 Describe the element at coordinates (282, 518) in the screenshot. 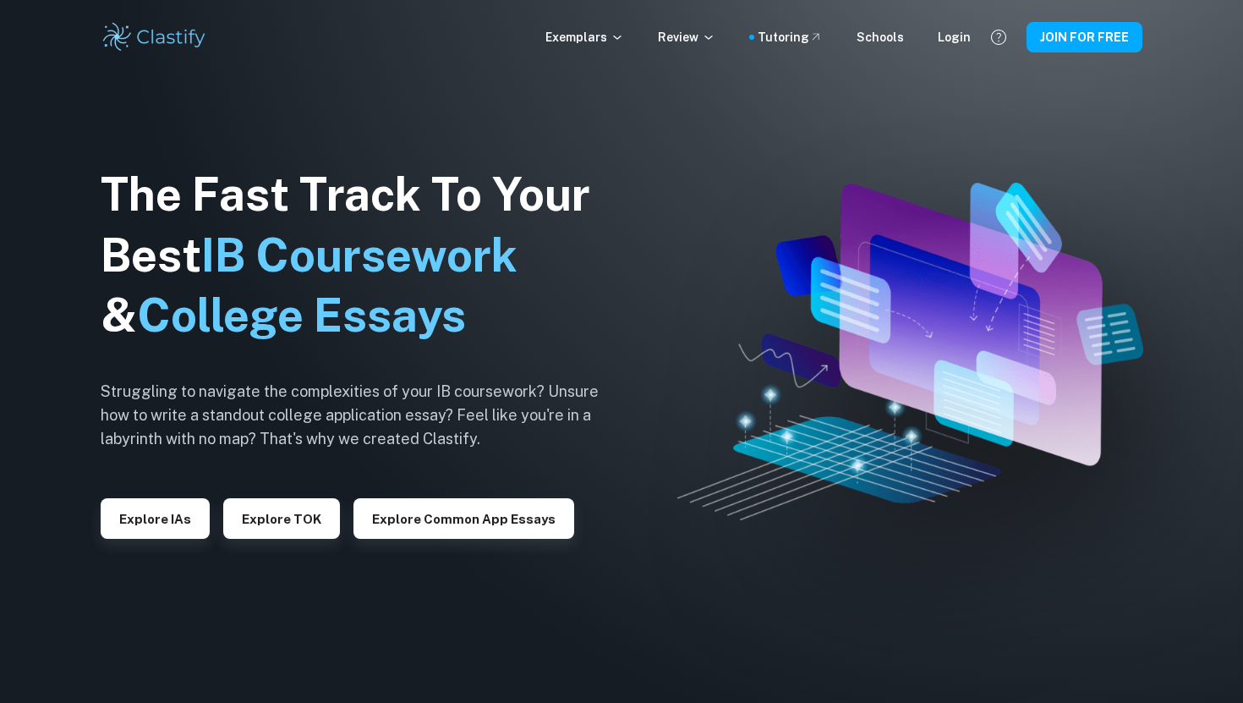

I see `button: Explore TOK` at that location.